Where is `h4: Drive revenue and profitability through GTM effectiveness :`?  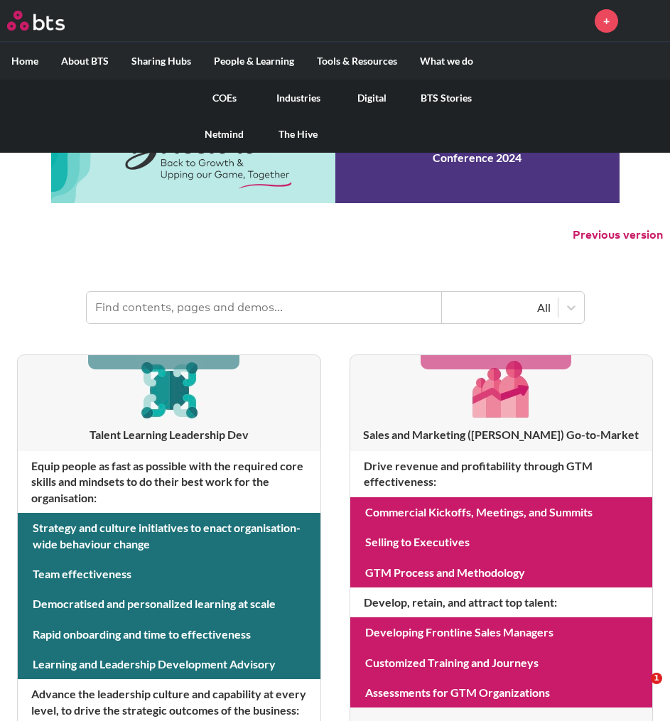
h4: Drive revenue and profitability through GTM effectiveness : is located at coordinates (502, 474).